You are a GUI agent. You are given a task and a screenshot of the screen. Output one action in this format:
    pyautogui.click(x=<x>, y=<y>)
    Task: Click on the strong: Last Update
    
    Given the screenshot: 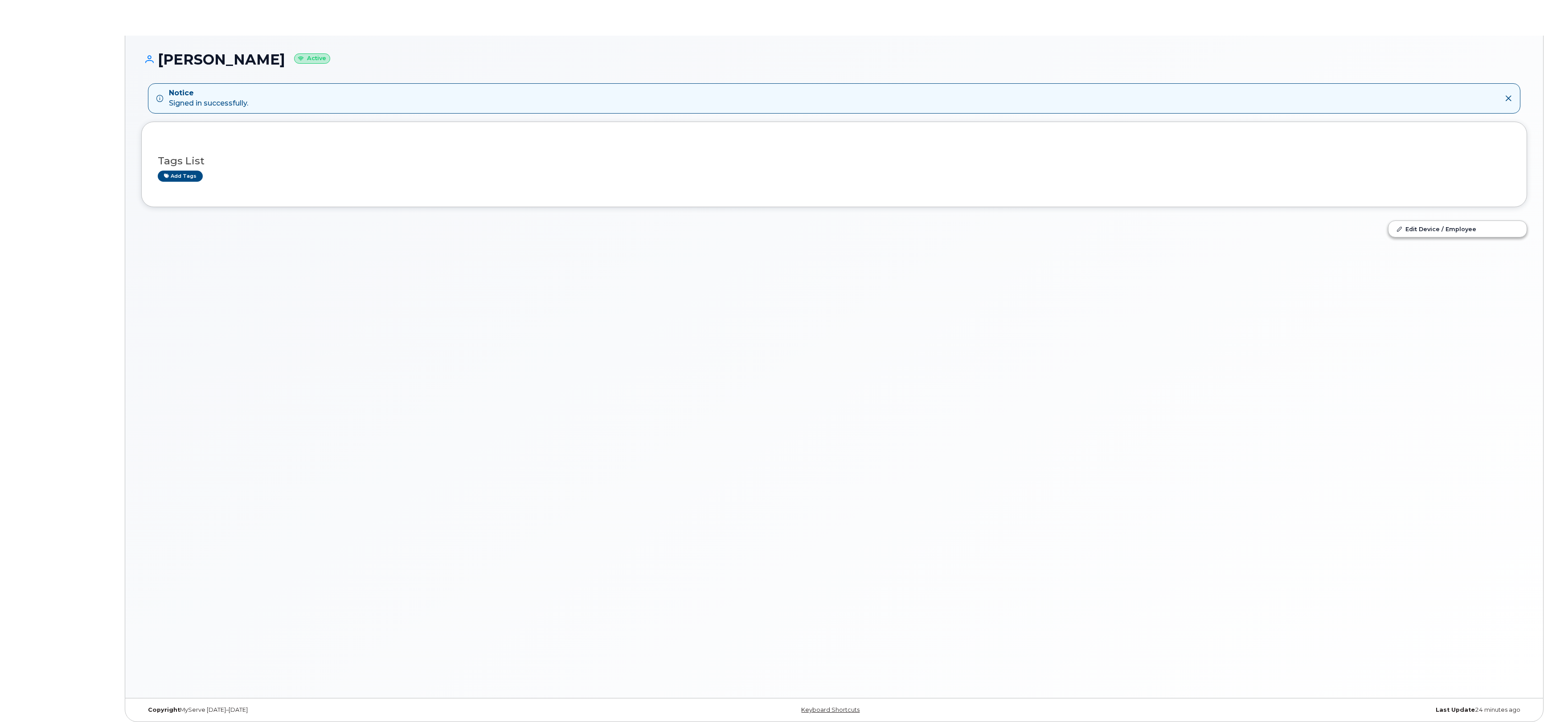 What is the action you would take?
    pyautogui.click(x=1455, y=710)
    